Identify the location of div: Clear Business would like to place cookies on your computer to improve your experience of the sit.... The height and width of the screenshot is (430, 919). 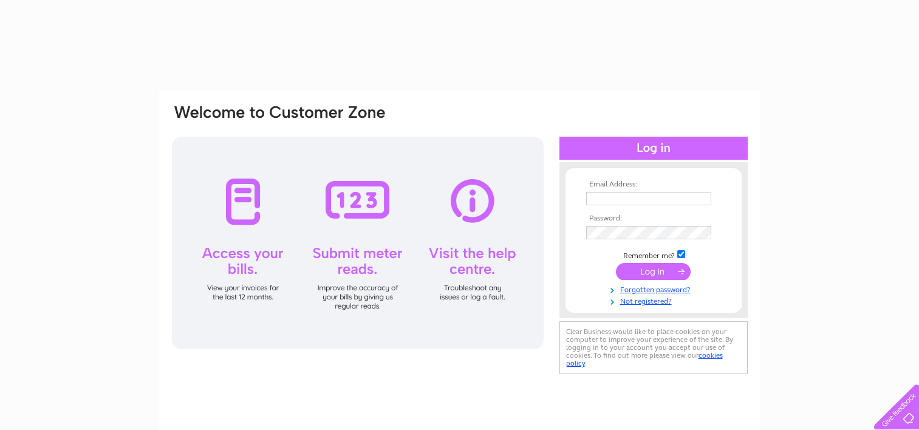
(654, 347).